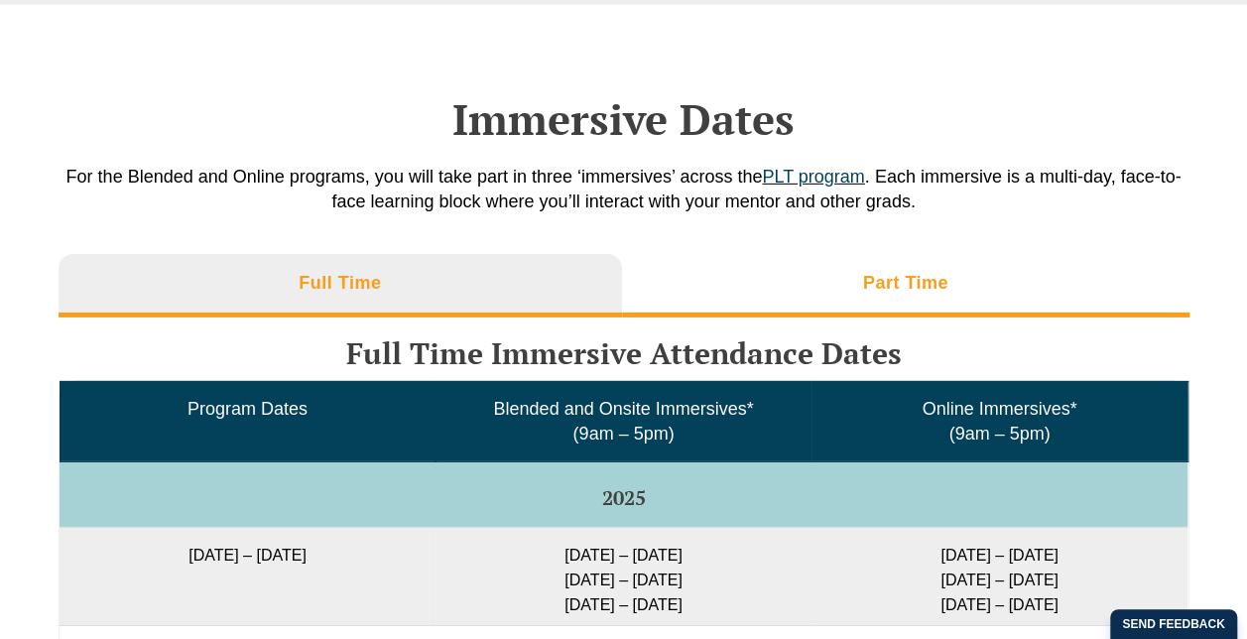  Describe the element at coordinates (247, 409) in the screenshot. I see `span: Program Dates` at that location.